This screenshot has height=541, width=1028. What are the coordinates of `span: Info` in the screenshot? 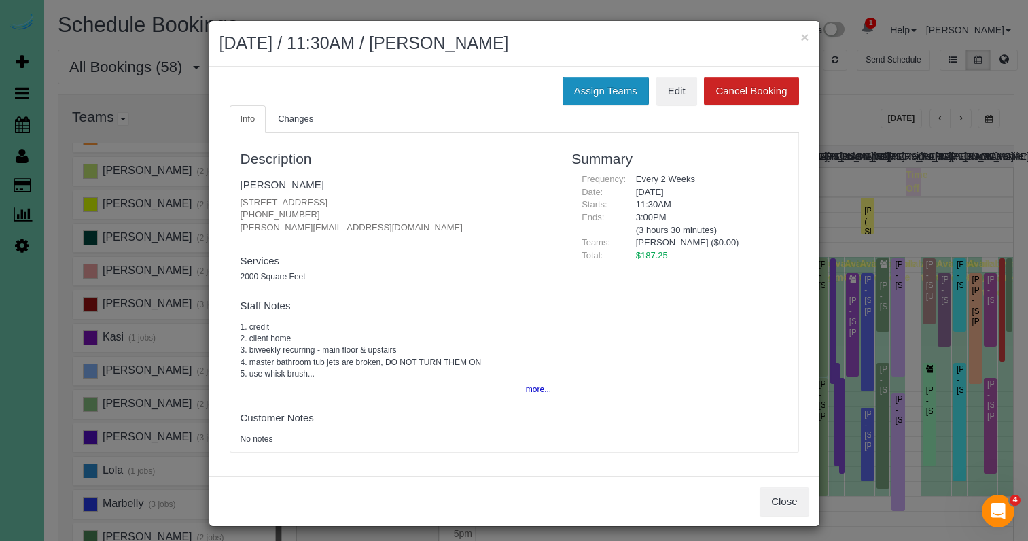 It's located at (248, 118).